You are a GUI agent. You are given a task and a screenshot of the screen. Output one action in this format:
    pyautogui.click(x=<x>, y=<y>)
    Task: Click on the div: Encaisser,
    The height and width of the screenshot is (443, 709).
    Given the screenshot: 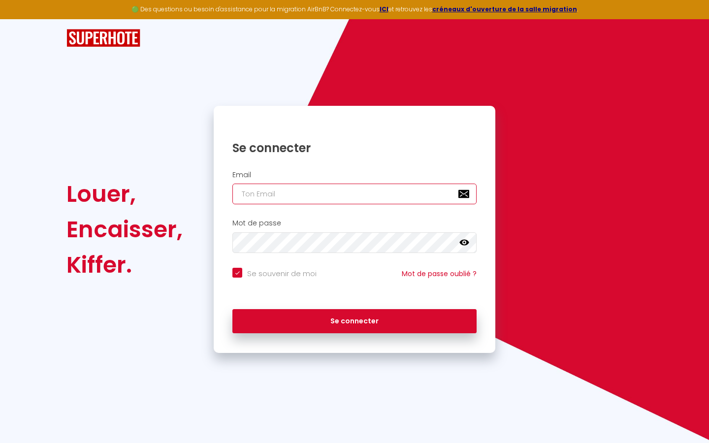 What is the action you would take?
    pyautogui.click(x=124, y=229)
    